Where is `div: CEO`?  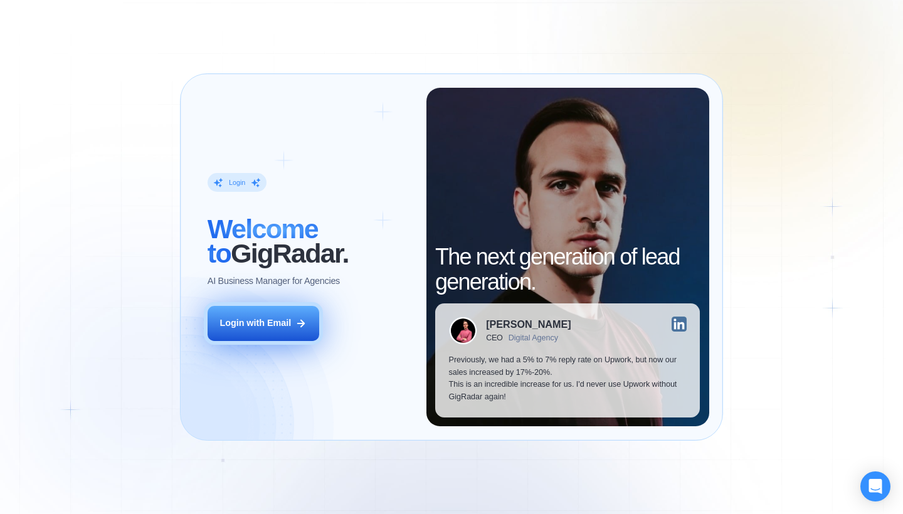
div: CEO is located at coordinates (494, 338).